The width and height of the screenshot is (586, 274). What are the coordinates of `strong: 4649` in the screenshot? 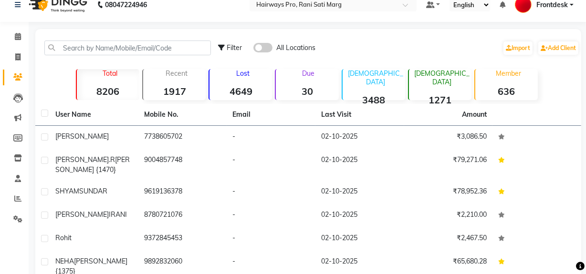 It's located at (241, 91).